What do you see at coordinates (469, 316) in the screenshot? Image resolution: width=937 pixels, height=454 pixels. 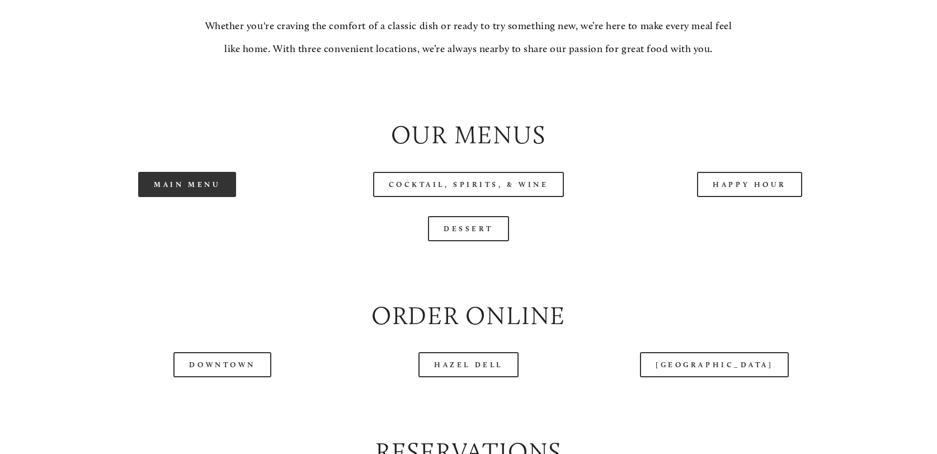 I see `h2: Order Online` at bounding box center [469, 316].